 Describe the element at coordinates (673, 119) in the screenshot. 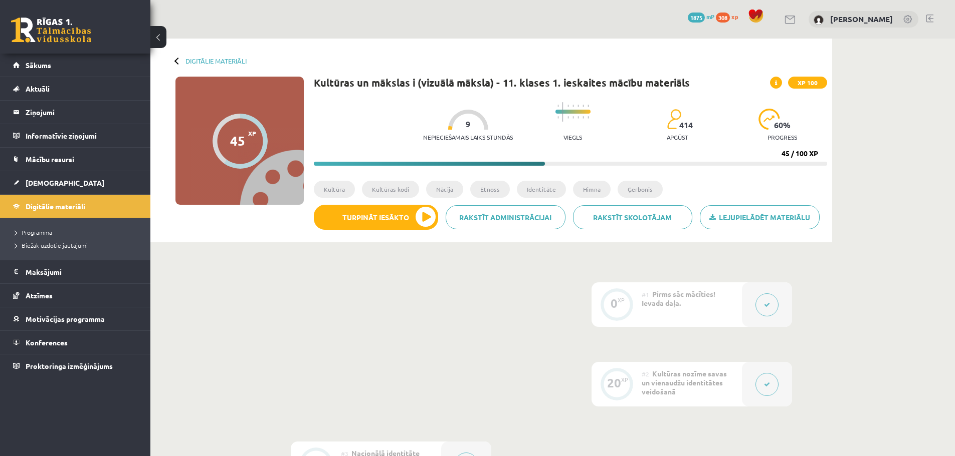

I see `img: students-c634bb4e5e11cddfef0936a35e636f08e4e9abd3cc4e673bd6f9a4125e45ecb1.svg` at that location.